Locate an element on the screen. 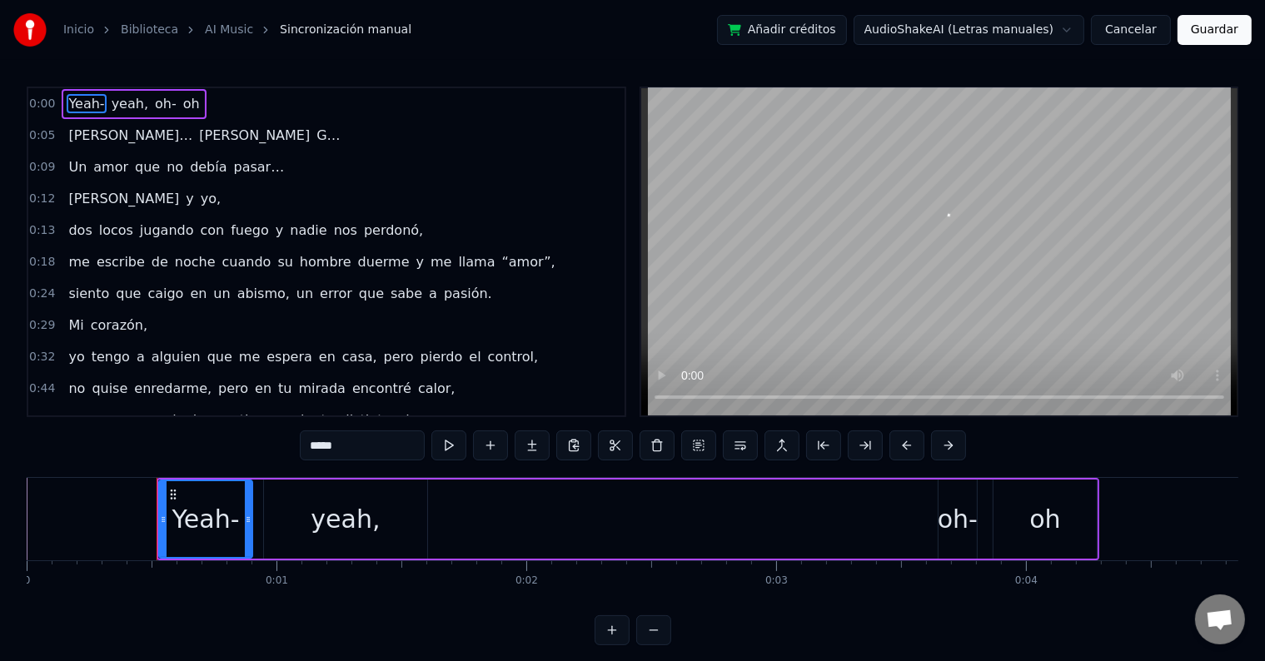 Image resolution: width=1265 pixels, height=661 pixels. span: corazón, is located at coordinates (119, 325).